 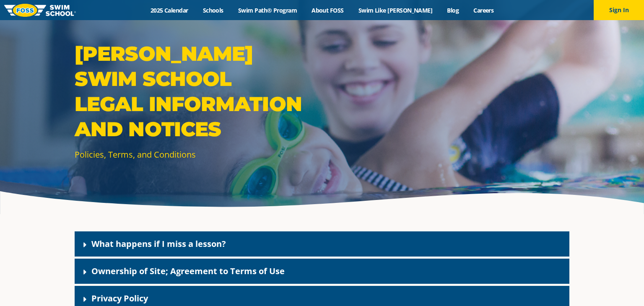 What do you see at coordinates (483, 10) in the screenshot?
I see `a: Careers` at bounding box center [483, 10].